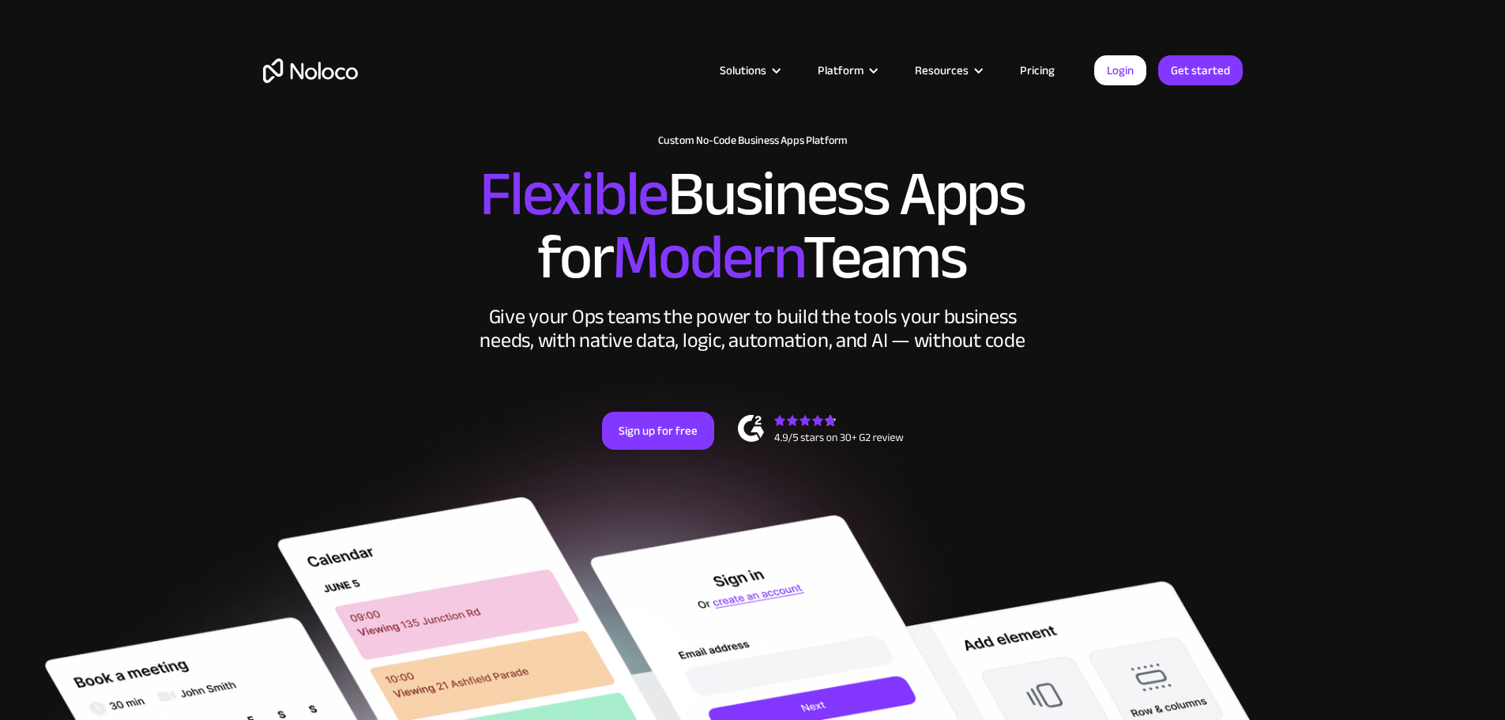 This screenshot has width=1505, height=720. Describe the element at coordinates (707, 257) in the screenshot. I see `span: Modern` at that location.